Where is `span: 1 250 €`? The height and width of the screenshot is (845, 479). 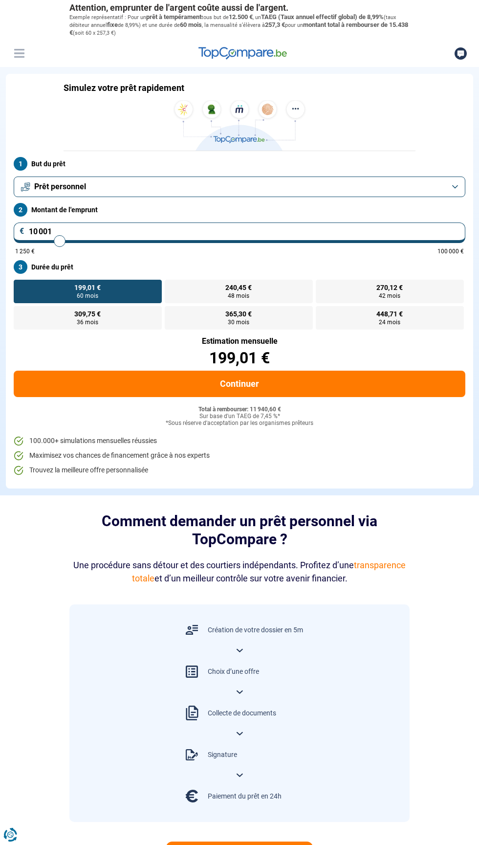
span: 1 250 € is located at coordinates (25, 251).